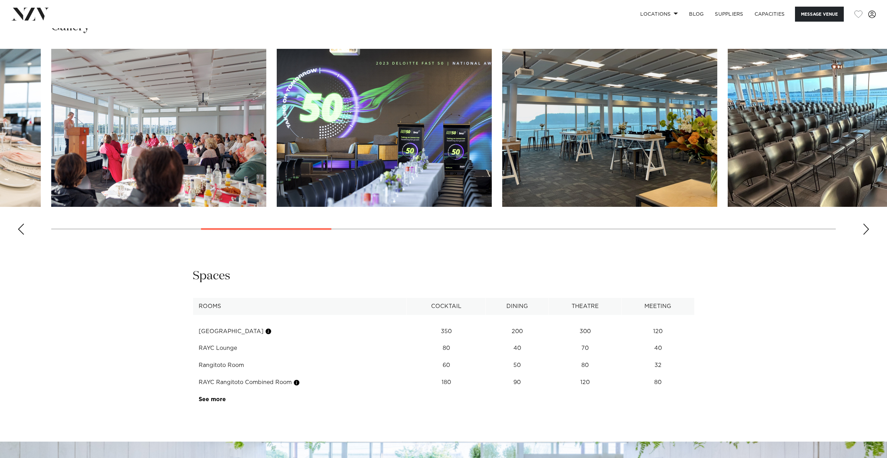  What do you see at coordinates (770, 14) in the screenshot?
I see `a: Capacities` at bounding box center [770, 14].